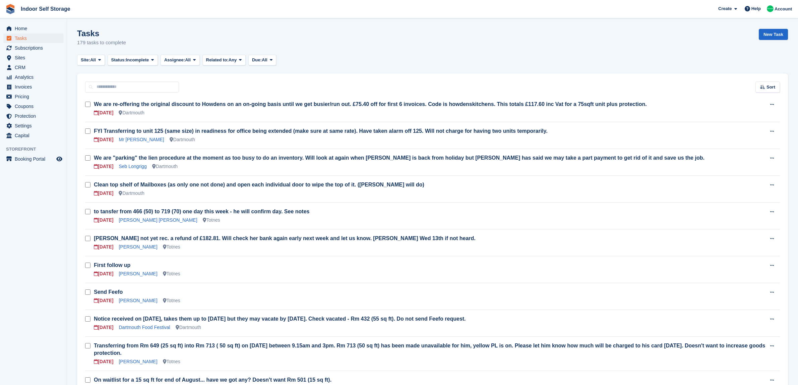  Describe the element at coordinates (137, 60) in the screenshot. I see `span: Incomplete` at that location.